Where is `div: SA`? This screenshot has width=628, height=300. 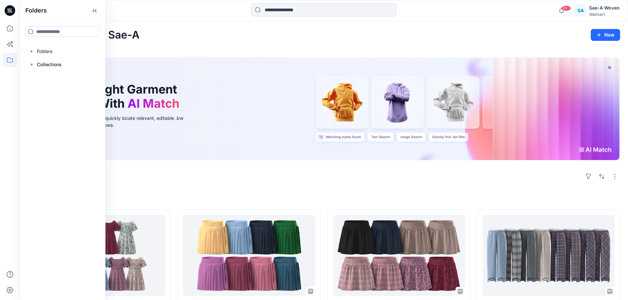 div: SA is located at coordinates (580, 11).